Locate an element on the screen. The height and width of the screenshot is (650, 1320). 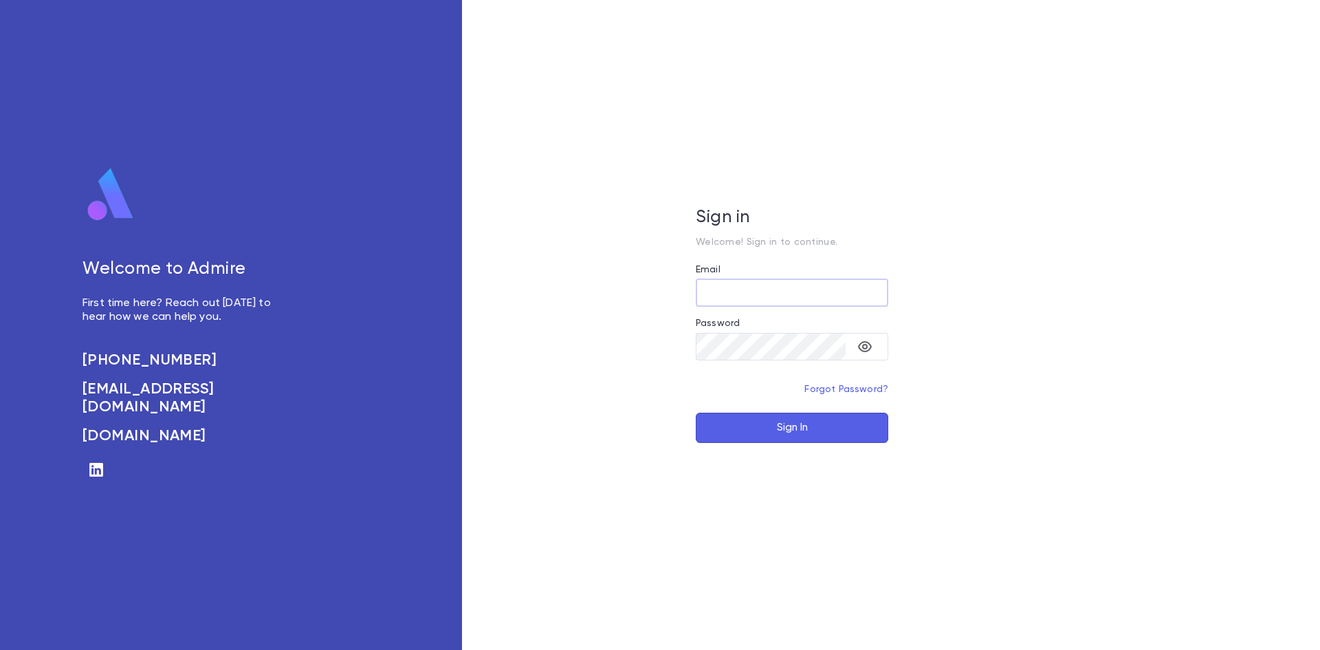
button: toggle password visibility is located at coordinates (865, 346).